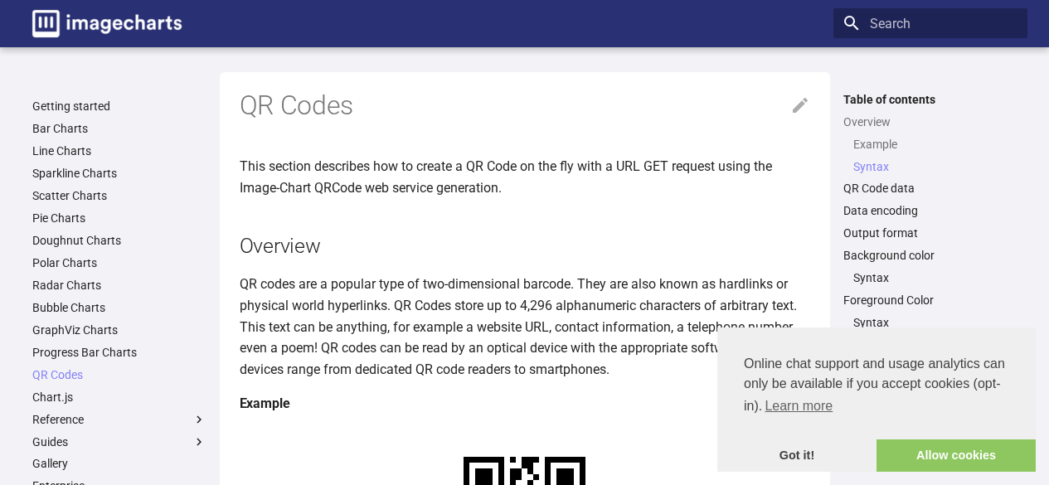 This screenshot has height=485, width=1049. I want to click on a: Foreground Color, so click(930, 300).